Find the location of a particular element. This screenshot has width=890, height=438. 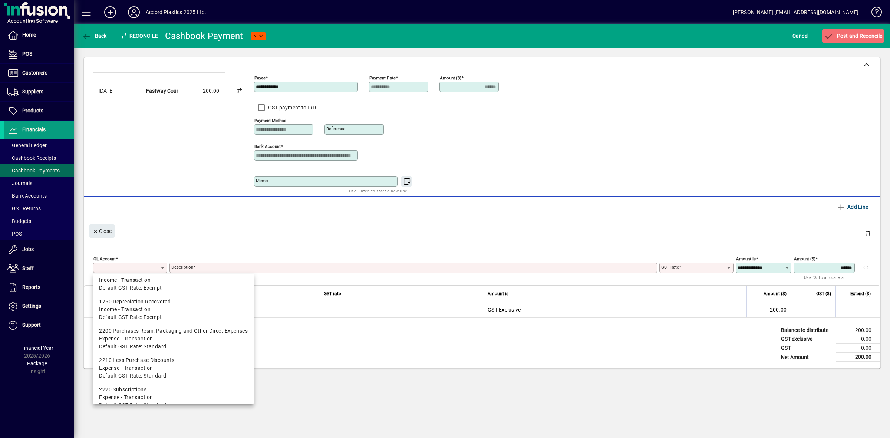

mat-option: 2220 Subscriptions is located at coordinates (173, 397).